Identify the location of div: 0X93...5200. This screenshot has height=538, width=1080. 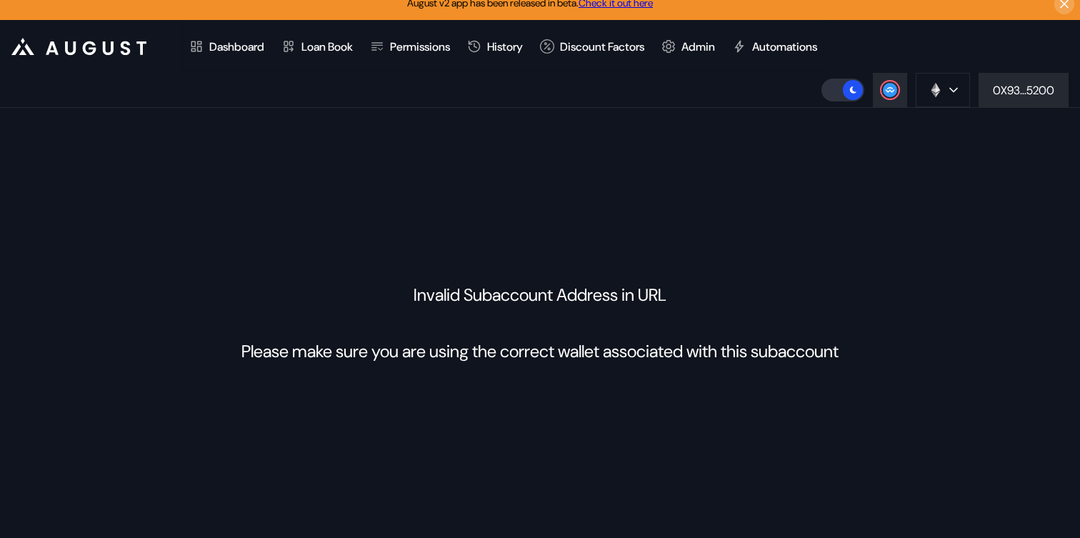
(1023, 90).